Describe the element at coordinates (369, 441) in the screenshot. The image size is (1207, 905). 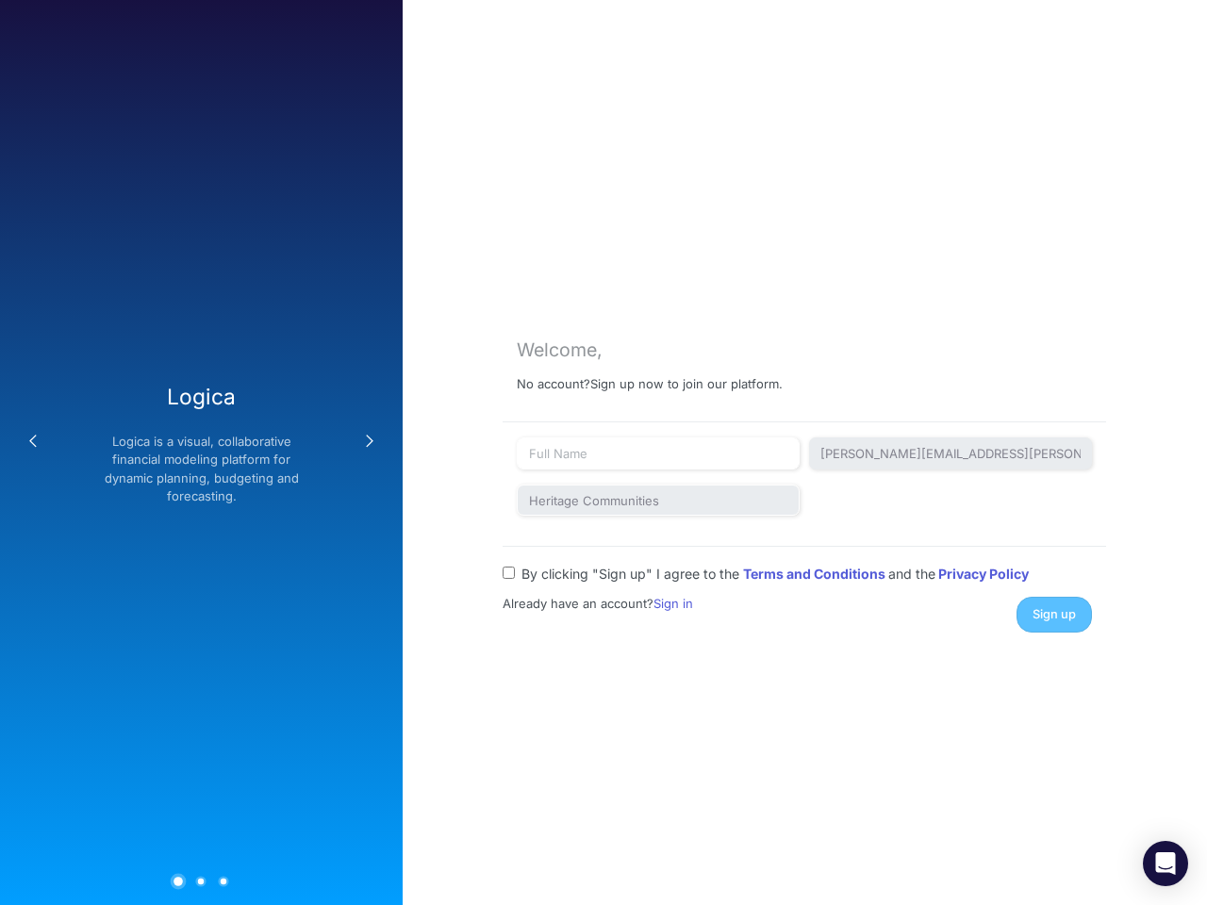
I see `button: Next` at that location.